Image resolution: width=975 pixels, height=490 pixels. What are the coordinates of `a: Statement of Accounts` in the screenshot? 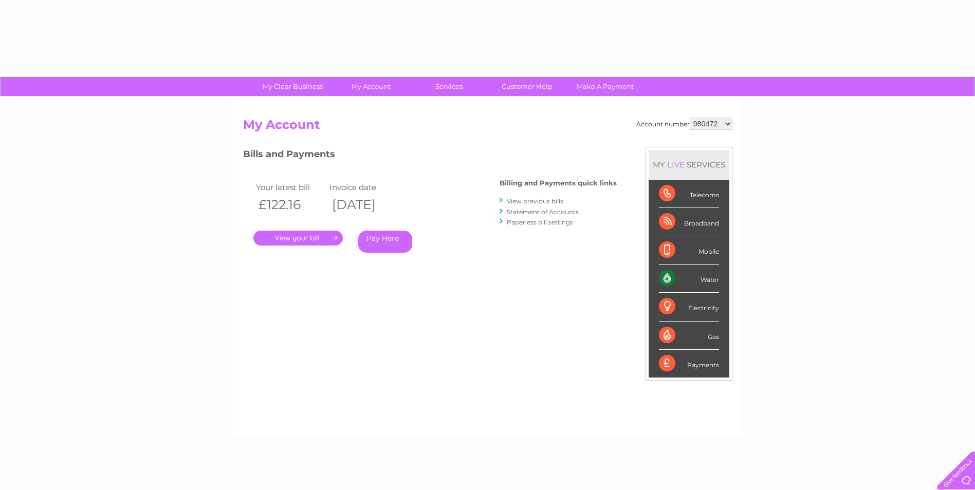 It's located at (543, 212).